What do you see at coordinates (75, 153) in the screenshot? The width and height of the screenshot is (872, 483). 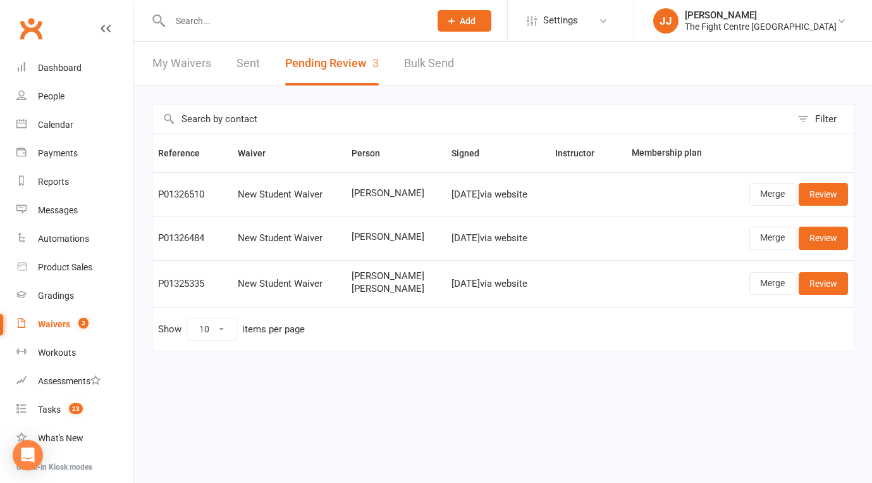 I see `a: Payments` at bounding box center [75, 153].